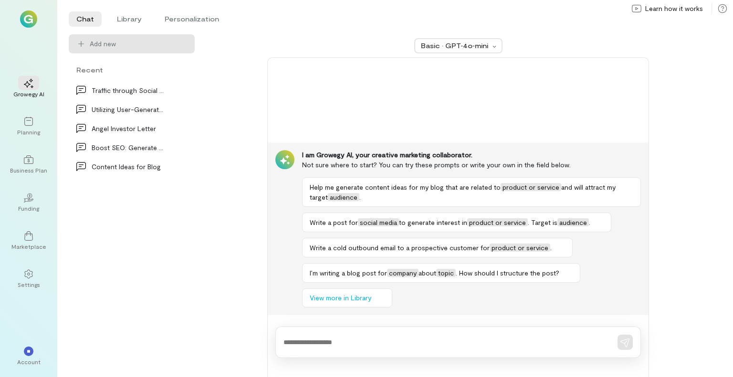 The height and width of the screenshot is (377, 733). Describe the element at coordinates (29, 132) in the screenshot. I see `div: Planning` at that location.